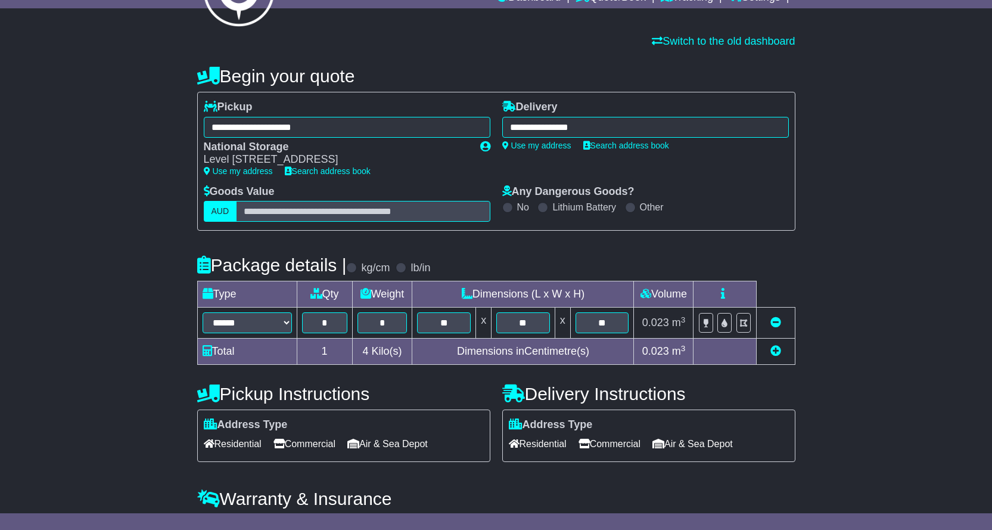 The image size is (992, 530). What do you see at coordinates (568, 192) in the screenshot?
I see `label: Any Dangerous Goods?` at bounding box center [568, 192].